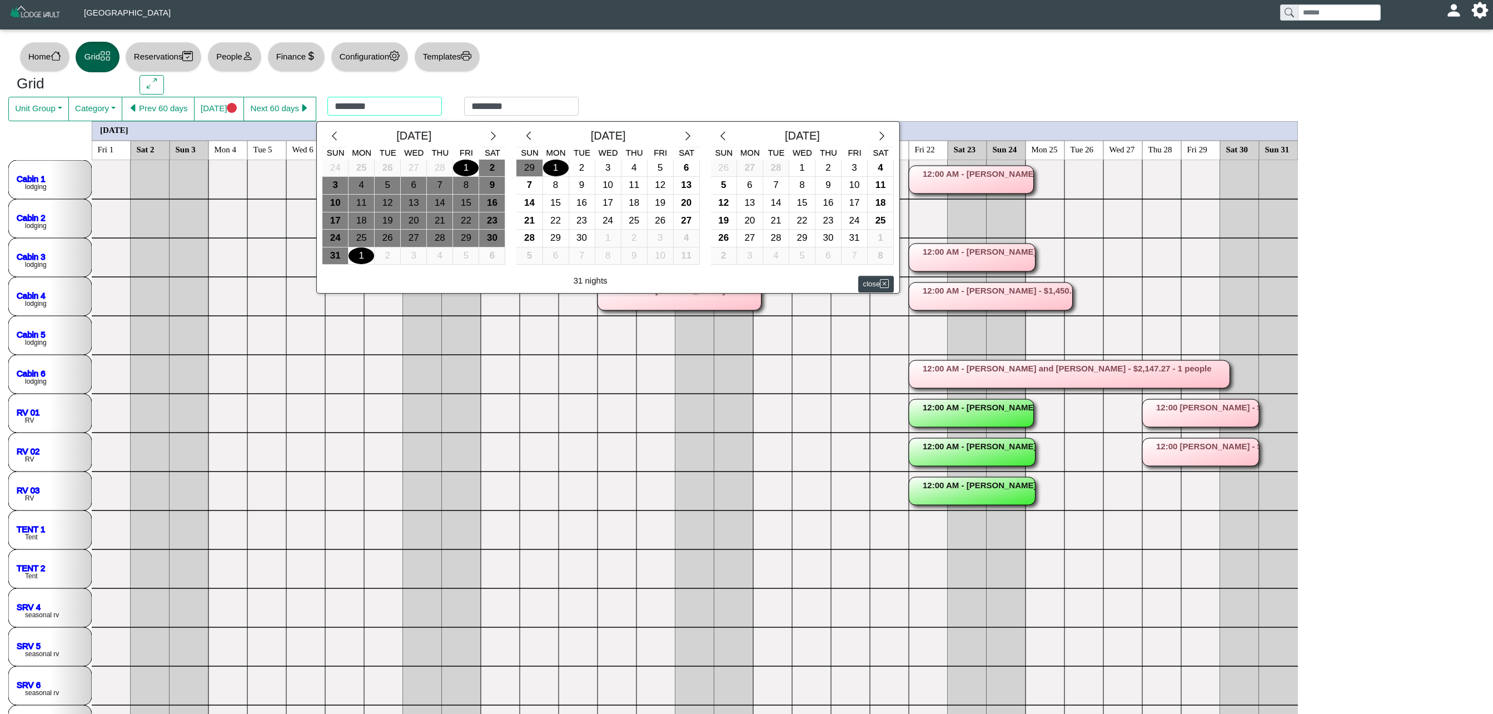 The image size is (1493, 714). Describe the element at coordinates (634, 238) in the screenshot. I see `button: 2` at that location.